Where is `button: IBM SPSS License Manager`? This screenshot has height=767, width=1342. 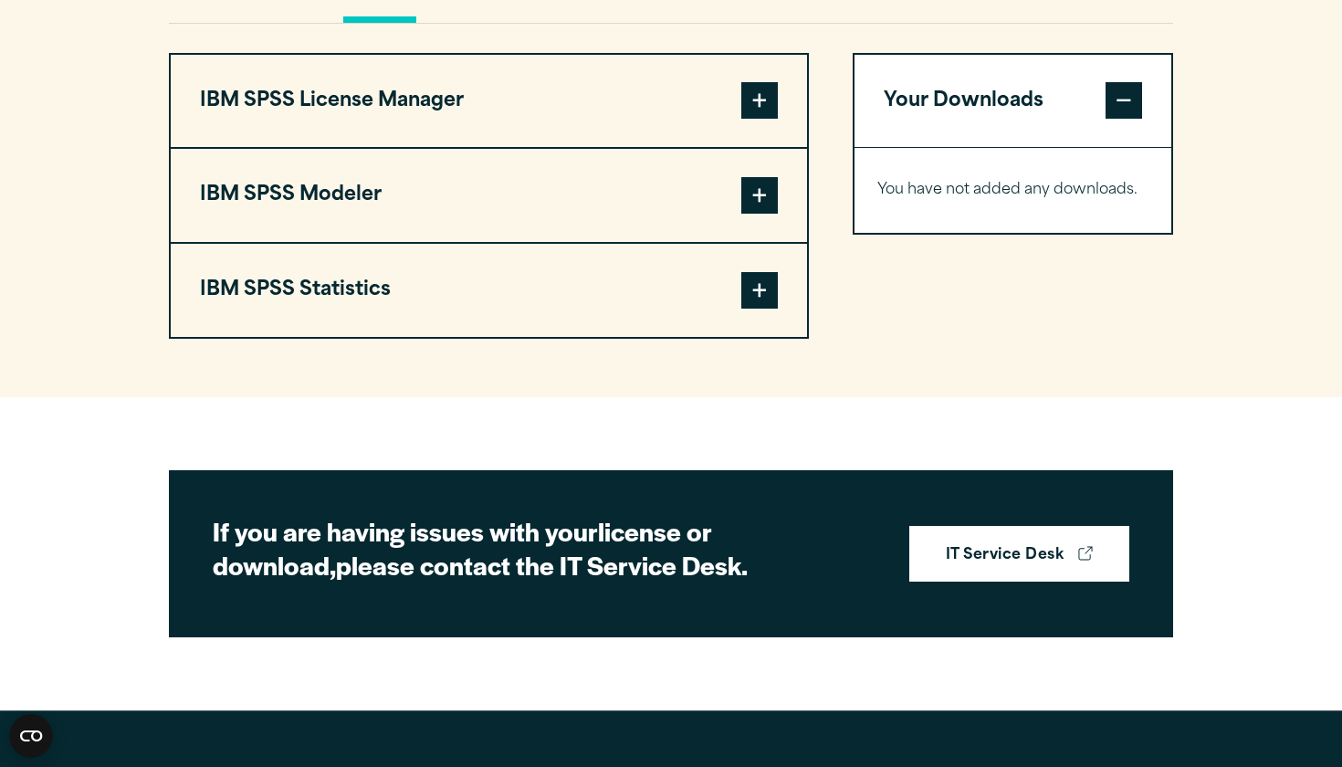 button: IBM SPSS License Manager is located at coordinates (488, 101).